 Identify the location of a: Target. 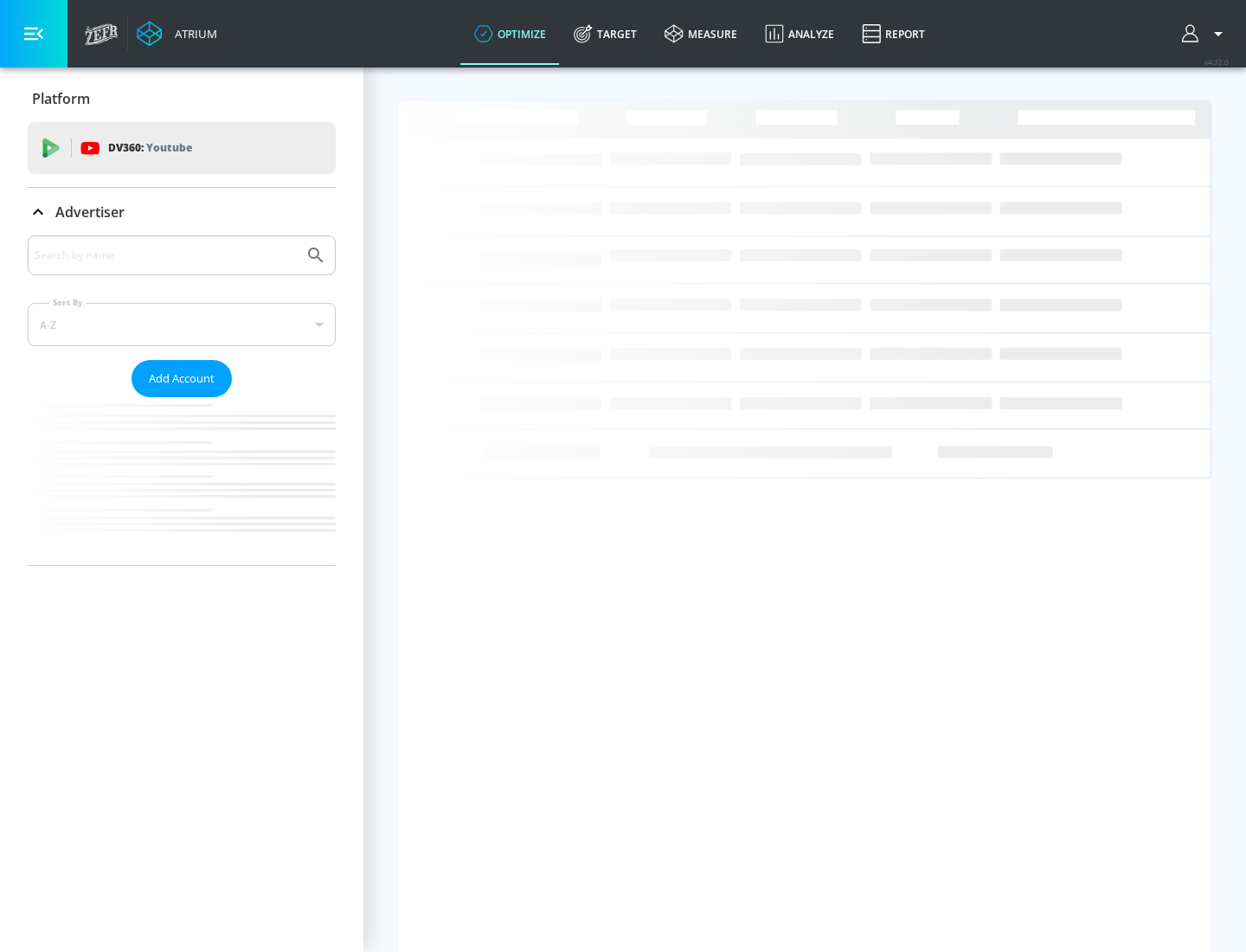
(605, 34).